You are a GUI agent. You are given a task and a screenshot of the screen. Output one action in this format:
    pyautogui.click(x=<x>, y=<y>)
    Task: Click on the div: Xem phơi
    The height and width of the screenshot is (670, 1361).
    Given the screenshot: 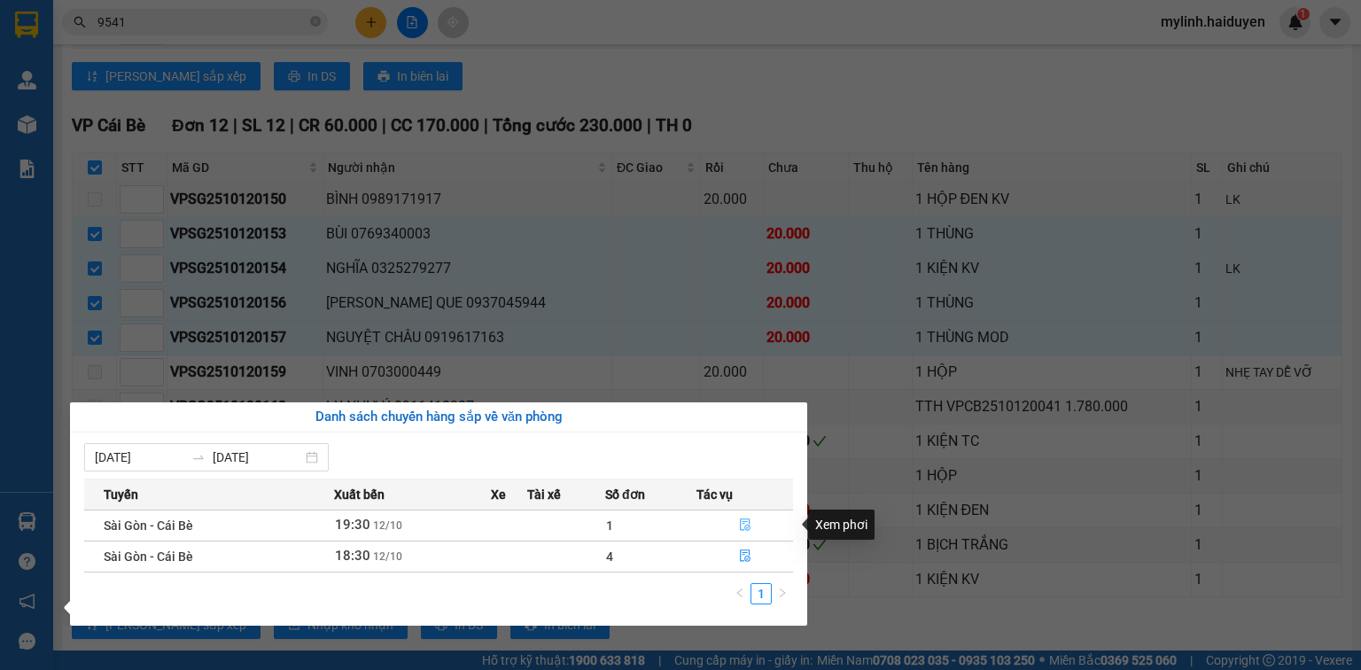 What is the action you would take?
    pyautogui.click(x=841, y=525)
    